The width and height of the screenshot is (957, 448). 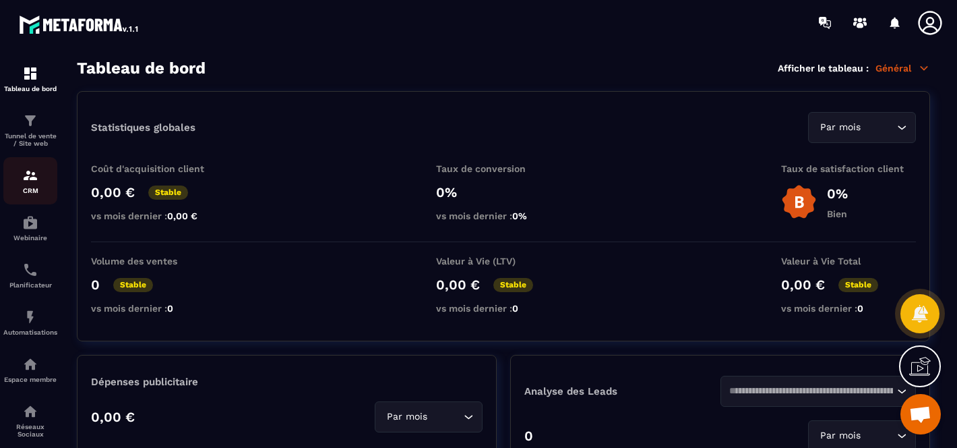 I want to click on a: formationformationTableau de bord, so click(x=30, y=79).